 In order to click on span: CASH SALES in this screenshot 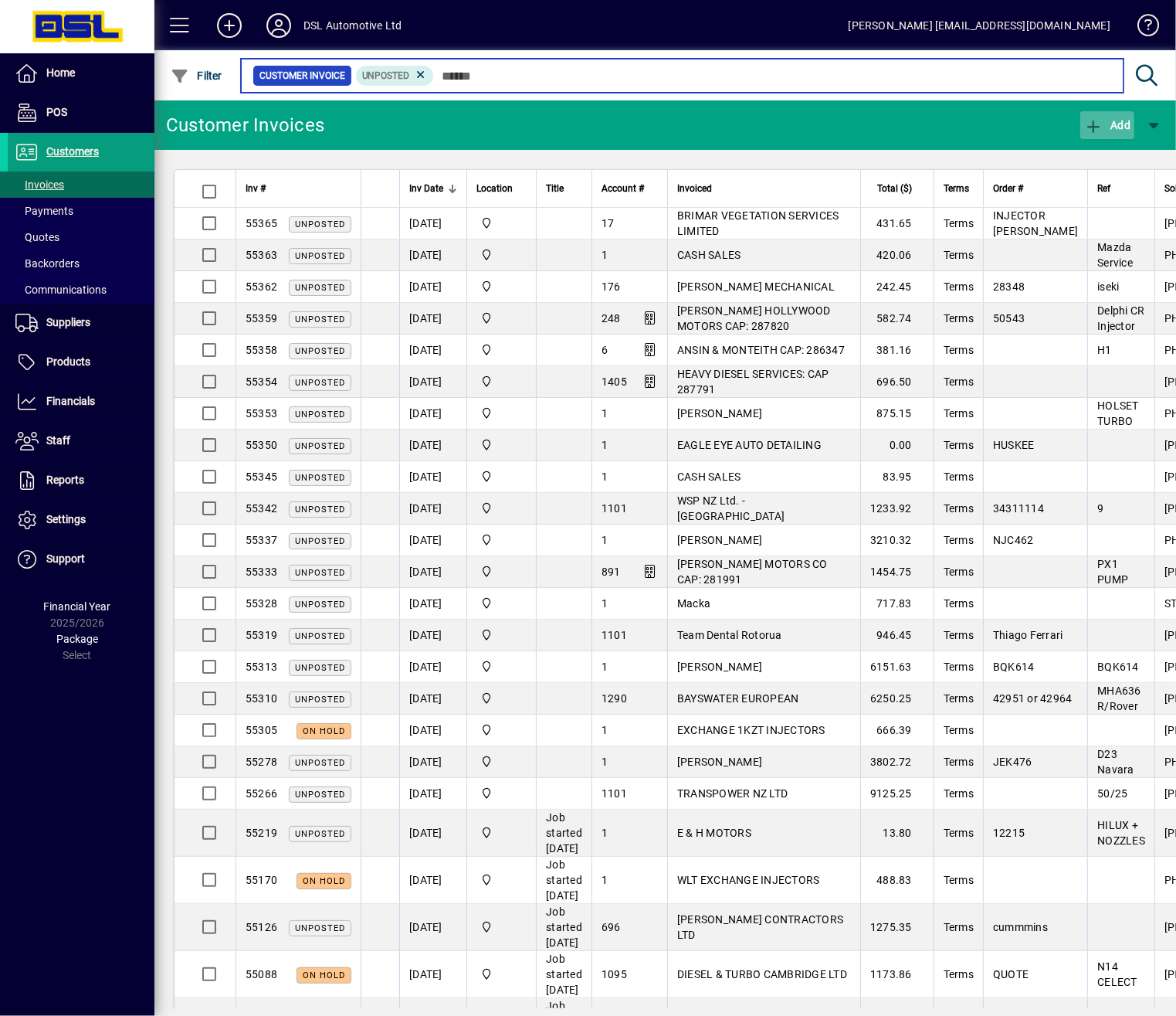, I will do `click(709, 477)`.